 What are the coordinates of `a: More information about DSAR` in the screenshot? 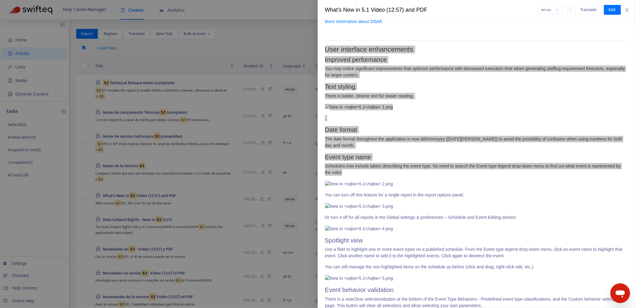 It's located at (354, 22).